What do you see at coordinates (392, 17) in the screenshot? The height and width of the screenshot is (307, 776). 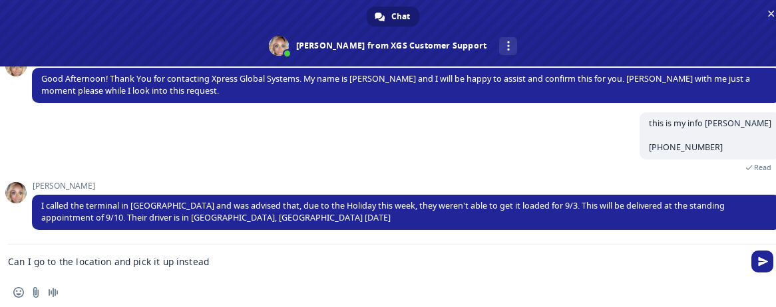 I see `a: Chat` at bounding box center [392, 17].